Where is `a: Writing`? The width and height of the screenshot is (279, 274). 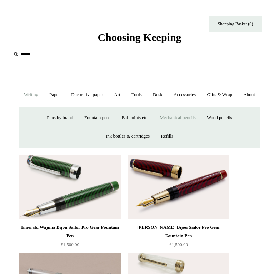
a: Writing is located at coordinates (31, 95).